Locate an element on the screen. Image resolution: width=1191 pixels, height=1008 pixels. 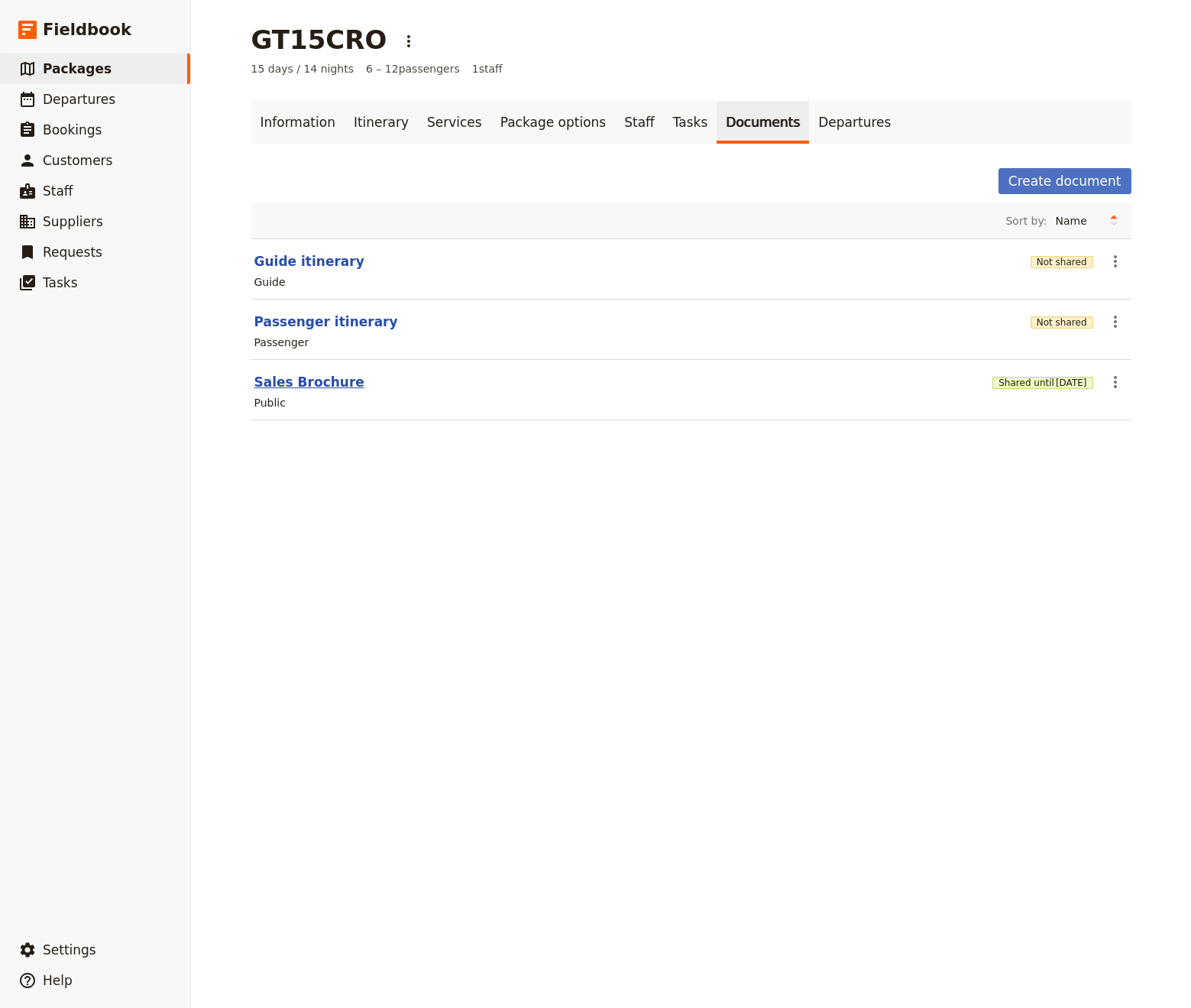
span: Sort by: is located at coordinates (1027, 221).